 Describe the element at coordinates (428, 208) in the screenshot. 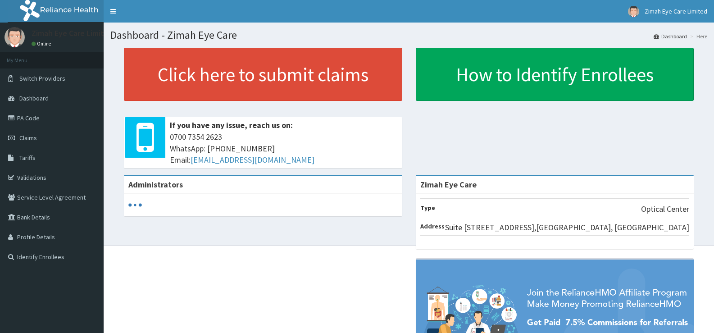

I see `b: Type` at that location.